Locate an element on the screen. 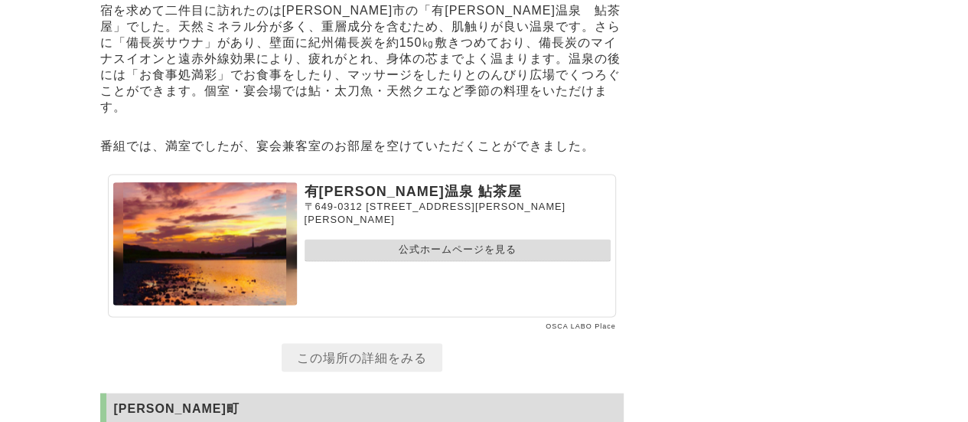 The image size is (968, 422). span: 〒649-0312 is located at coordinates (334, 206).